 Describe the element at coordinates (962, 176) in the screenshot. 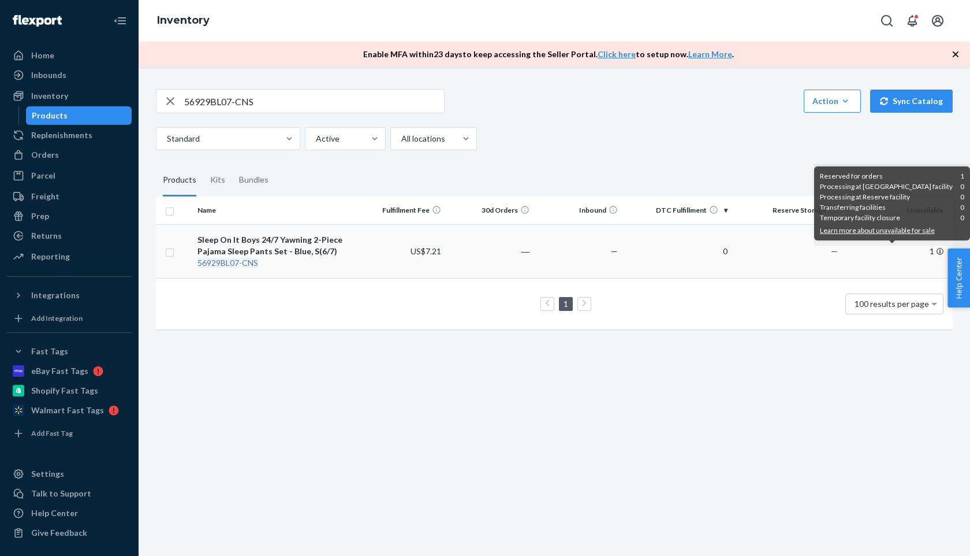

I see `span: 1` at that location.